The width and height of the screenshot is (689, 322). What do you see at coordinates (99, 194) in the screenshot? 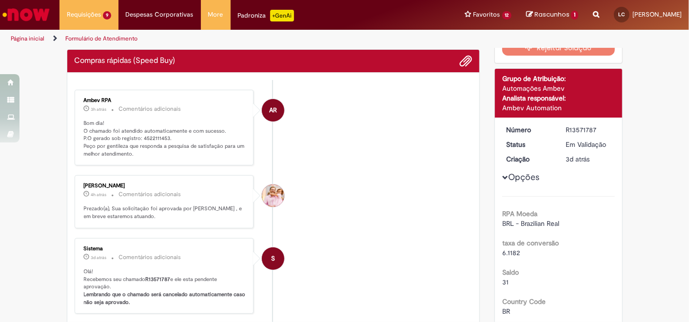
I see `span: 4h atrás` at bounding box center [99, 194].